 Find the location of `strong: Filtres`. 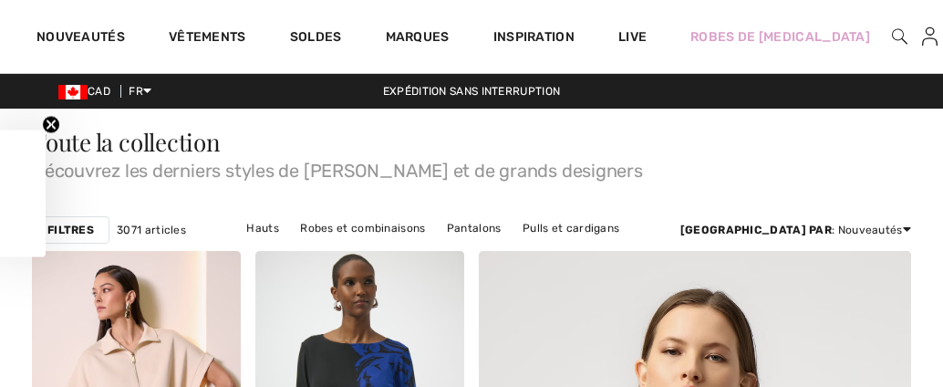

strong: Filtres is located at coordinates (70, 230).